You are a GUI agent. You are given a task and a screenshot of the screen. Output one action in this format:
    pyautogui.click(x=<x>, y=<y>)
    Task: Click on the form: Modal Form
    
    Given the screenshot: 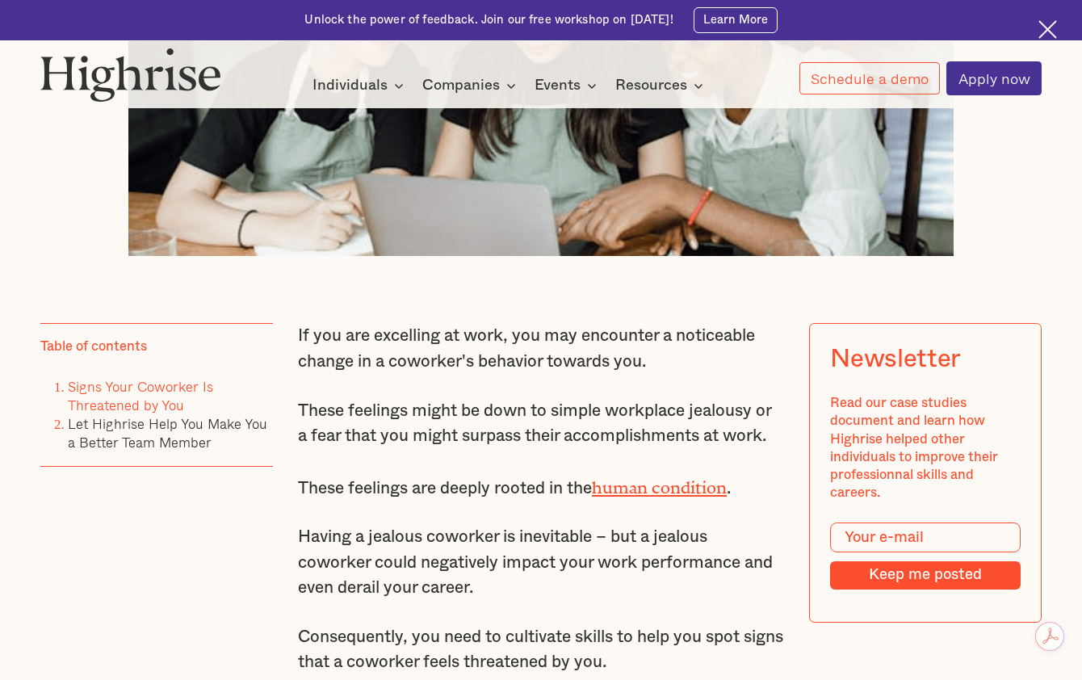 What is the action you would take?
    pyautogui.click(x=925, y=556)
    